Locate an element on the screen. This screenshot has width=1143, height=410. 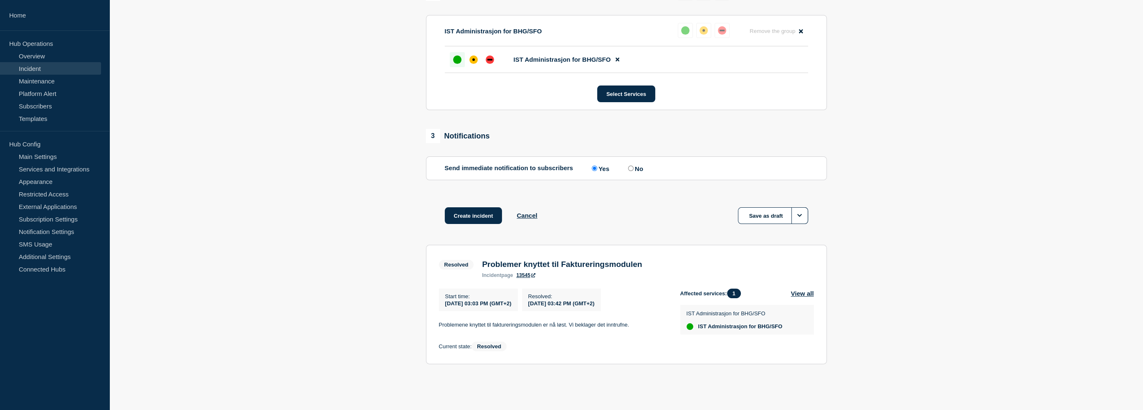
button: affected is located at coordinates (704, 30).